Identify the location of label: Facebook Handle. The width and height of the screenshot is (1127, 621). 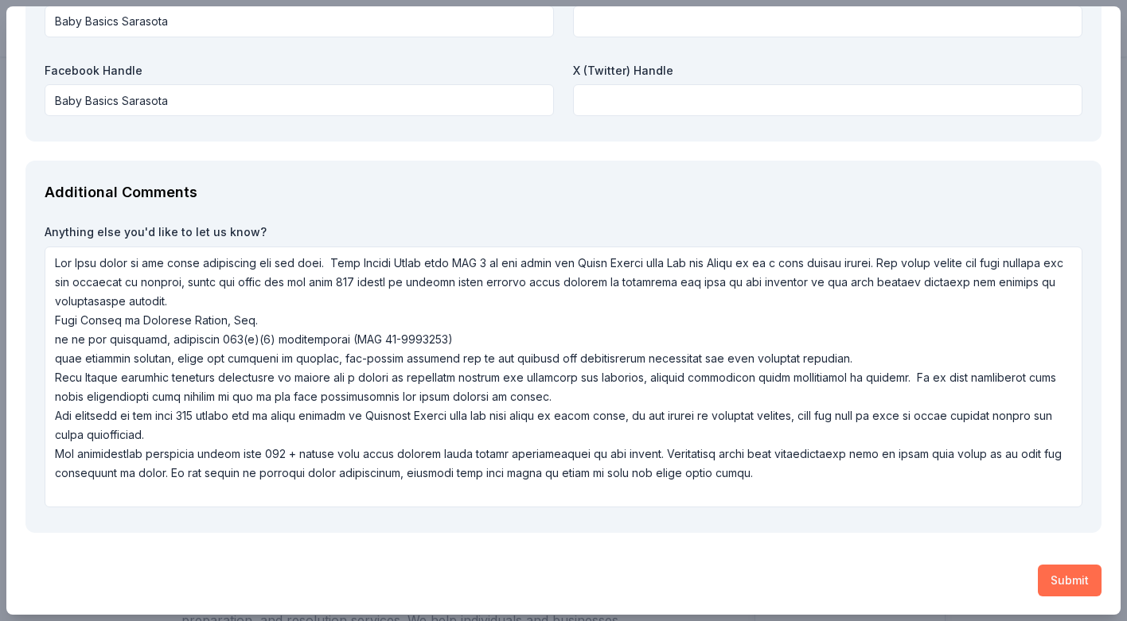
(299, 71).